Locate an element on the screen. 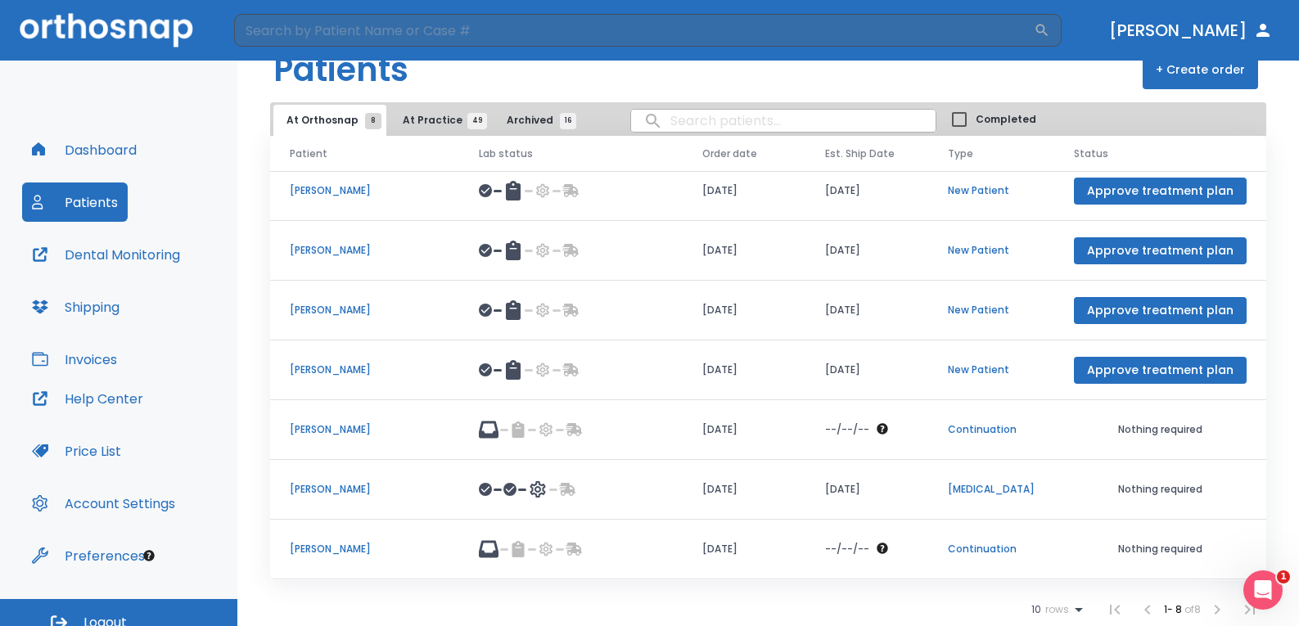 The image size is (1299, 626). span: 16 is located at coordinates (568, 121).